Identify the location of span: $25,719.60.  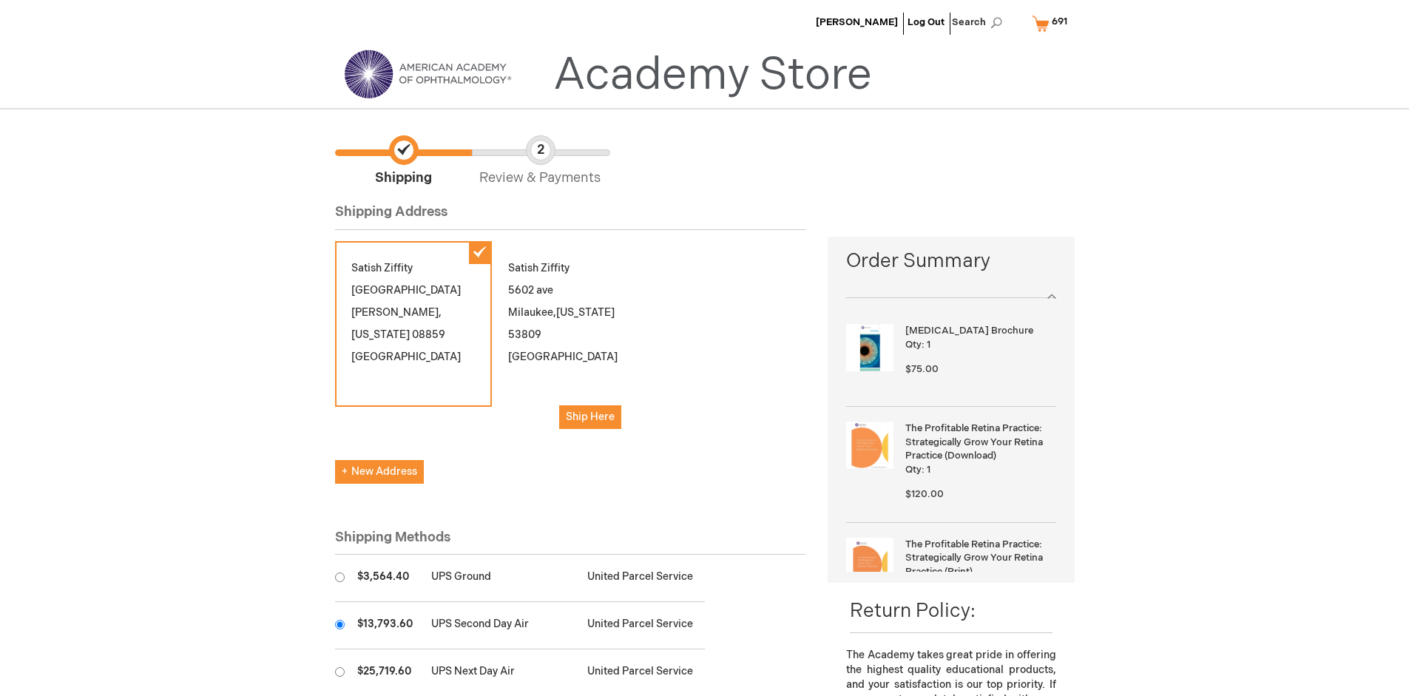
(384, 671).